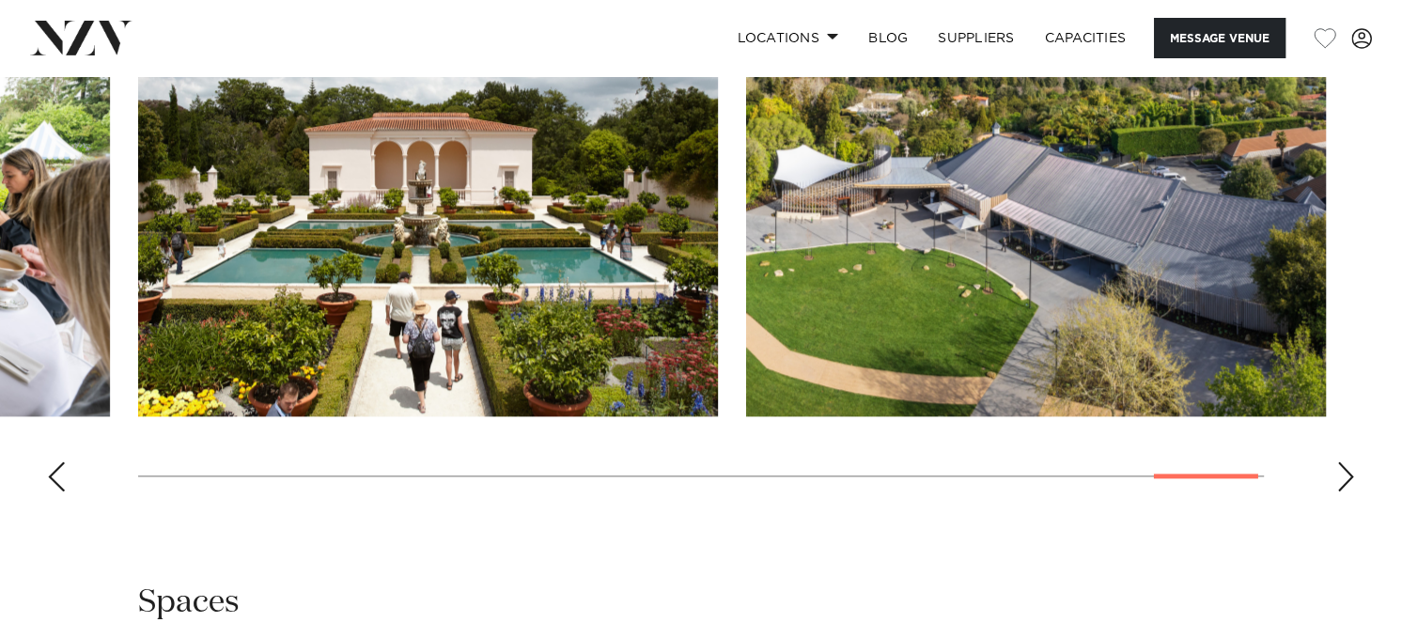  What do you see at coordinates (1220, 38) in the screenshot?
I see `button: Message Venue` at bounding box center [1220, 38].